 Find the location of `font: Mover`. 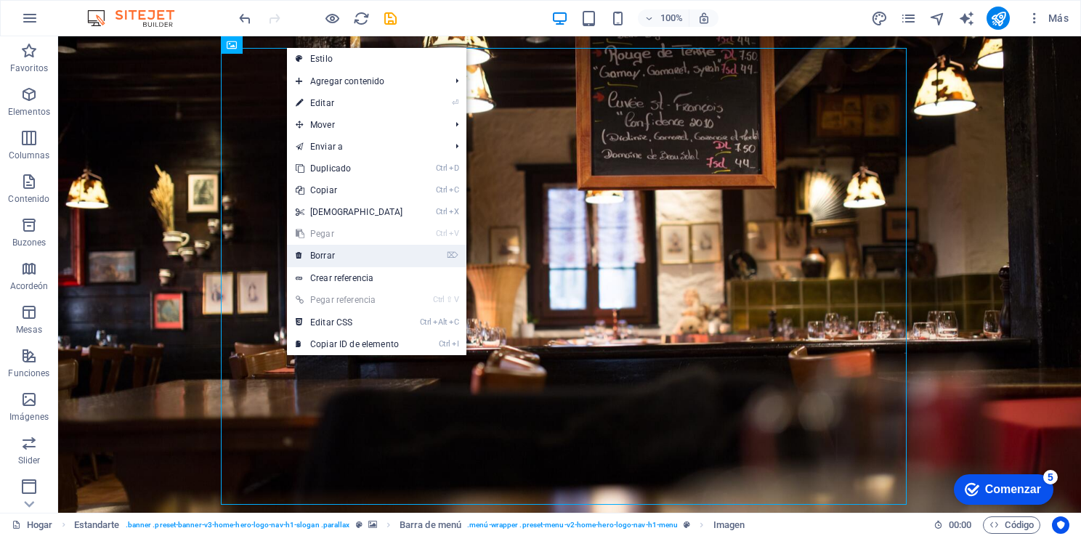

font: Mover is located at coordinates (323, 125).